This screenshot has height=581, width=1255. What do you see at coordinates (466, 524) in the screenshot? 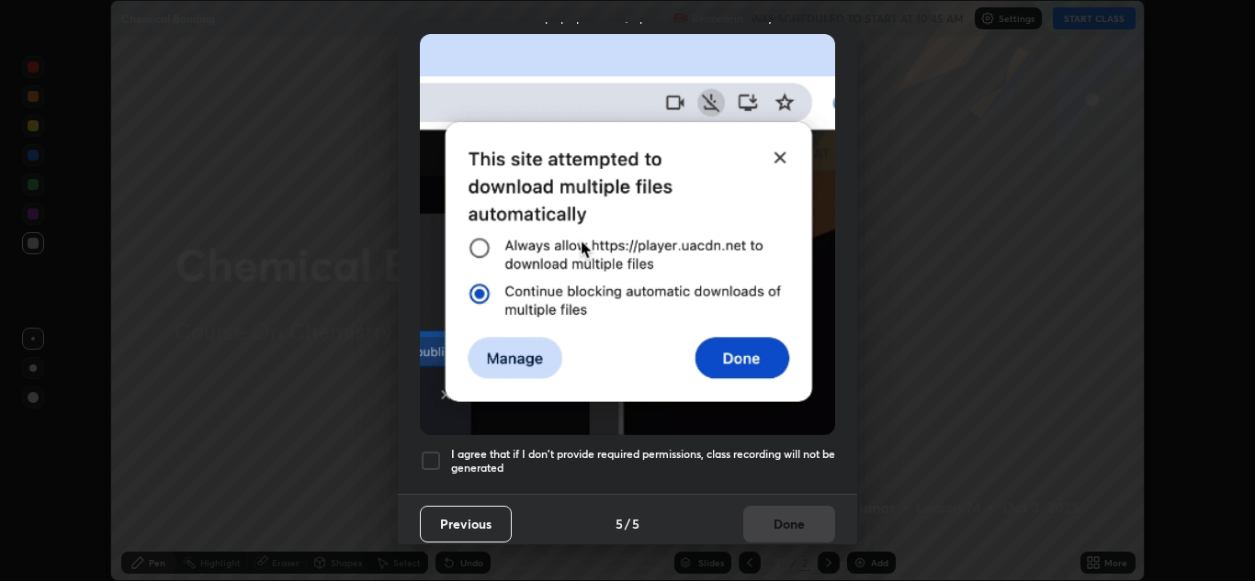
I see `button: Previous` at bounding box center [466, 524].